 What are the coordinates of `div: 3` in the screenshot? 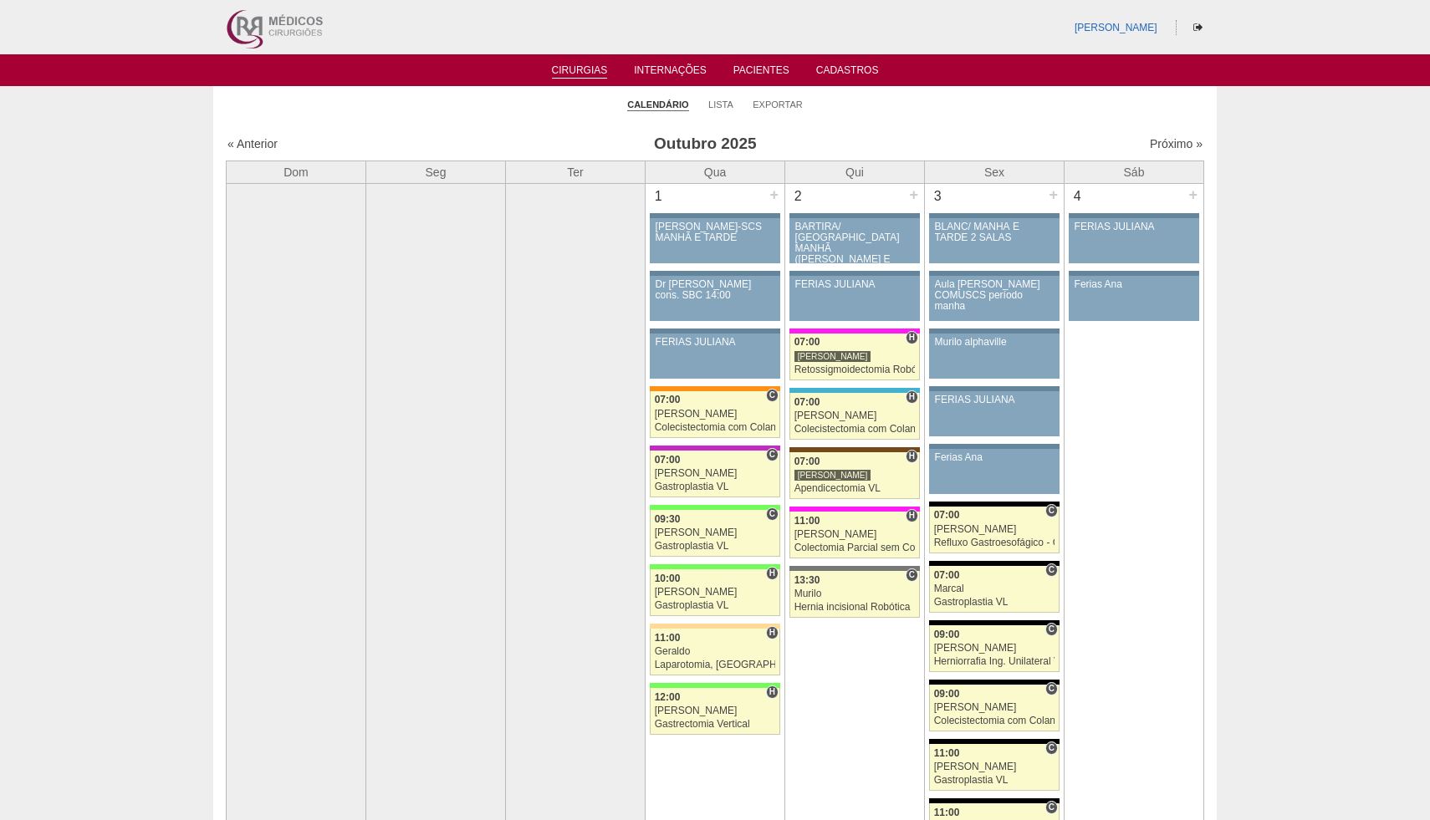 It's located at (937, 197).